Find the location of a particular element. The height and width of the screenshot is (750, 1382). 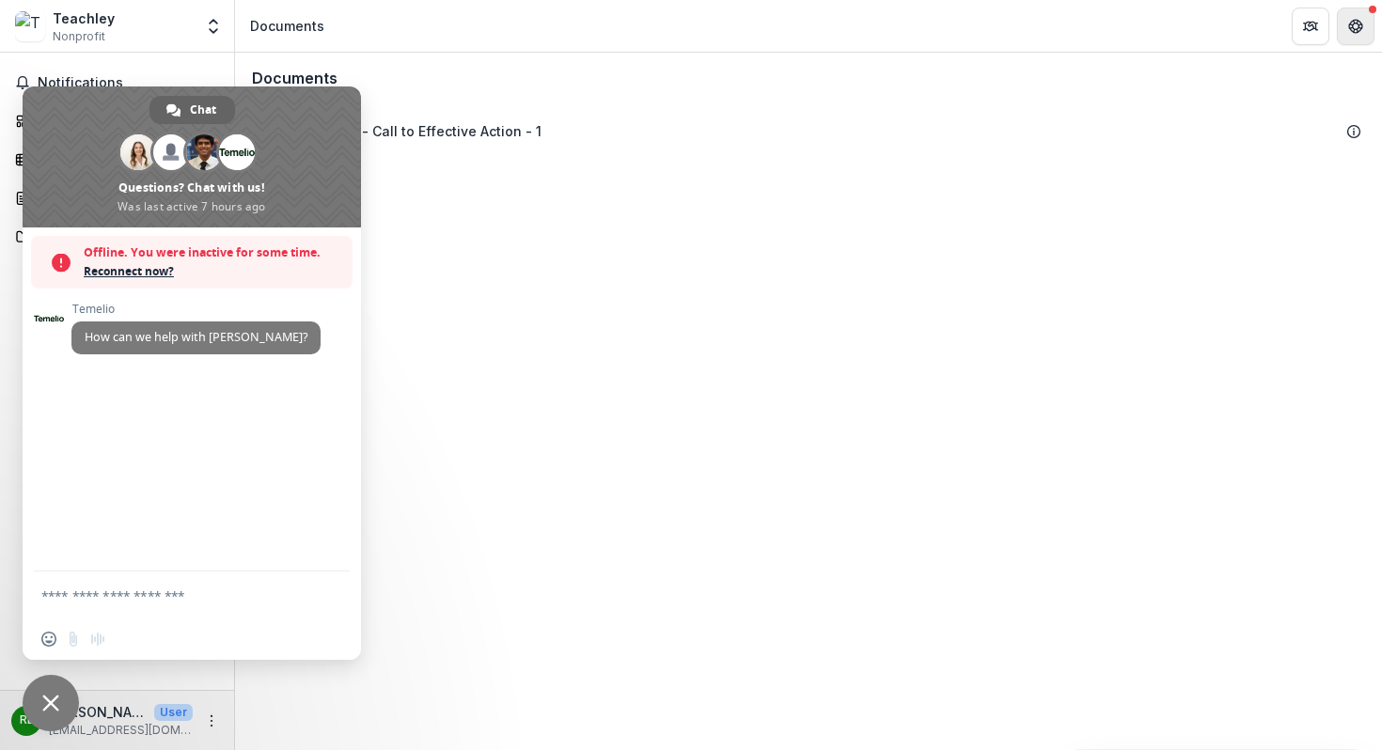

span: Offline. You were inactive for some time. is located at coordinates (213, 253).